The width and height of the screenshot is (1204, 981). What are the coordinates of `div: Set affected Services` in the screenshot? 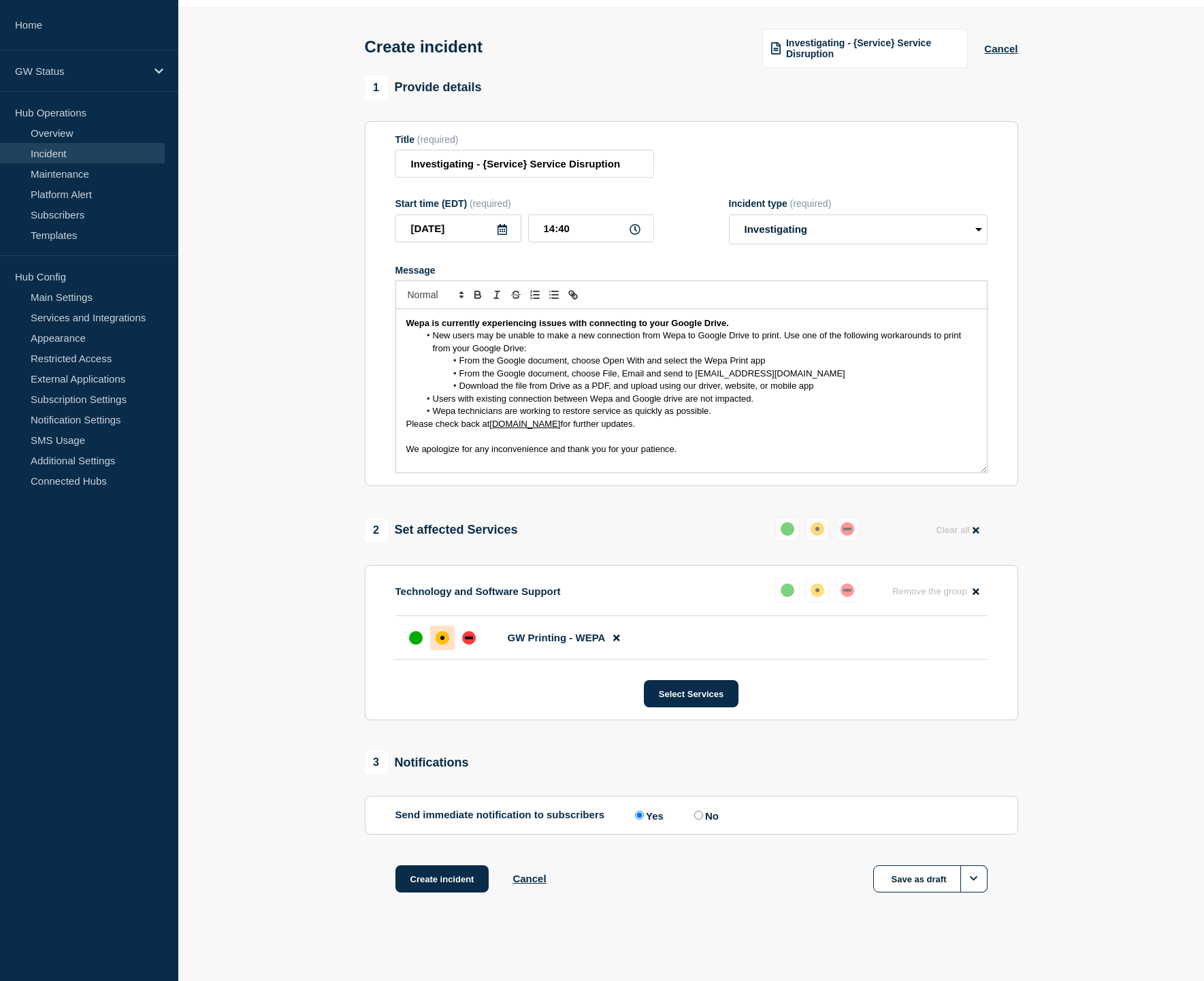 It's located at (441, 530).